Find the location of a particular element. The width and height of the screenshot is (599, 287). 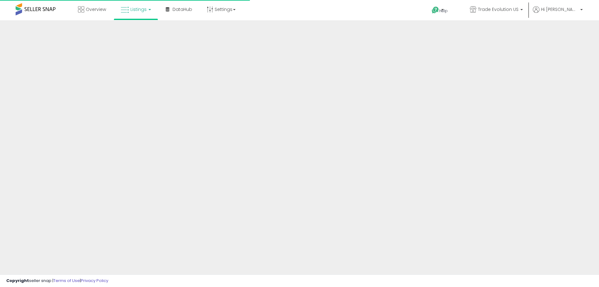

span: Help is located at coordinates (444, 11).